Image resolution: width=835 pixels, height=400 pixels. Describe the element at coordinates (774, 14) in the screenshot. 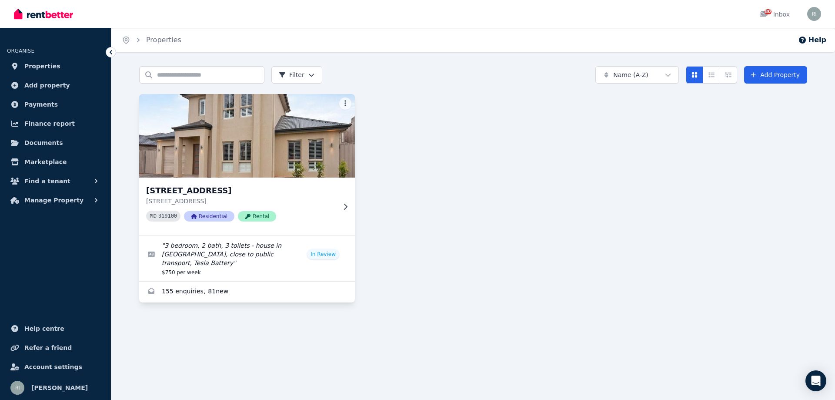

I see `div: Inbox` at that location.